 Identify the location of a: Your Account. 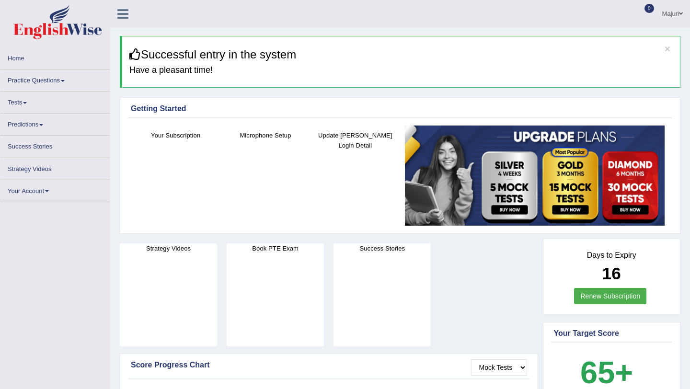
(55, 189).